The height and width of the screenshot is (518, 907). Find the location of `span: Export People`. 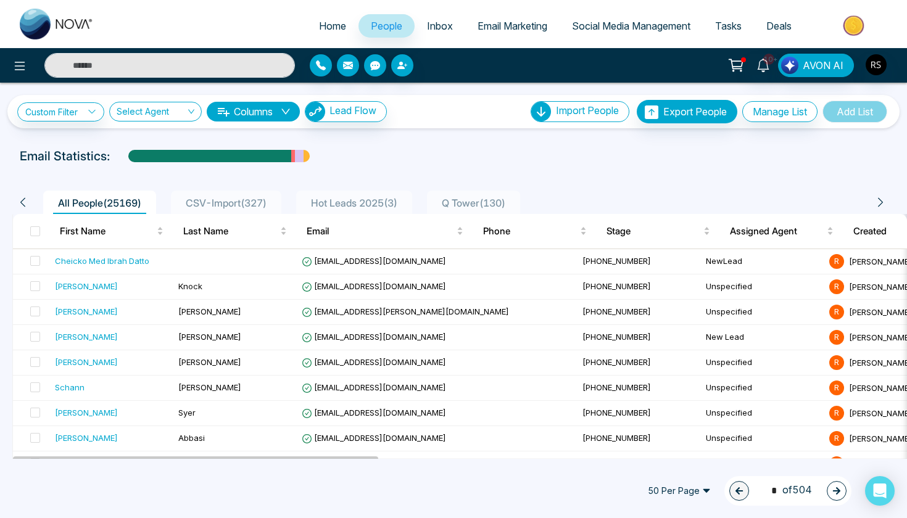

span: Export People is located at coordinates (695, 112).